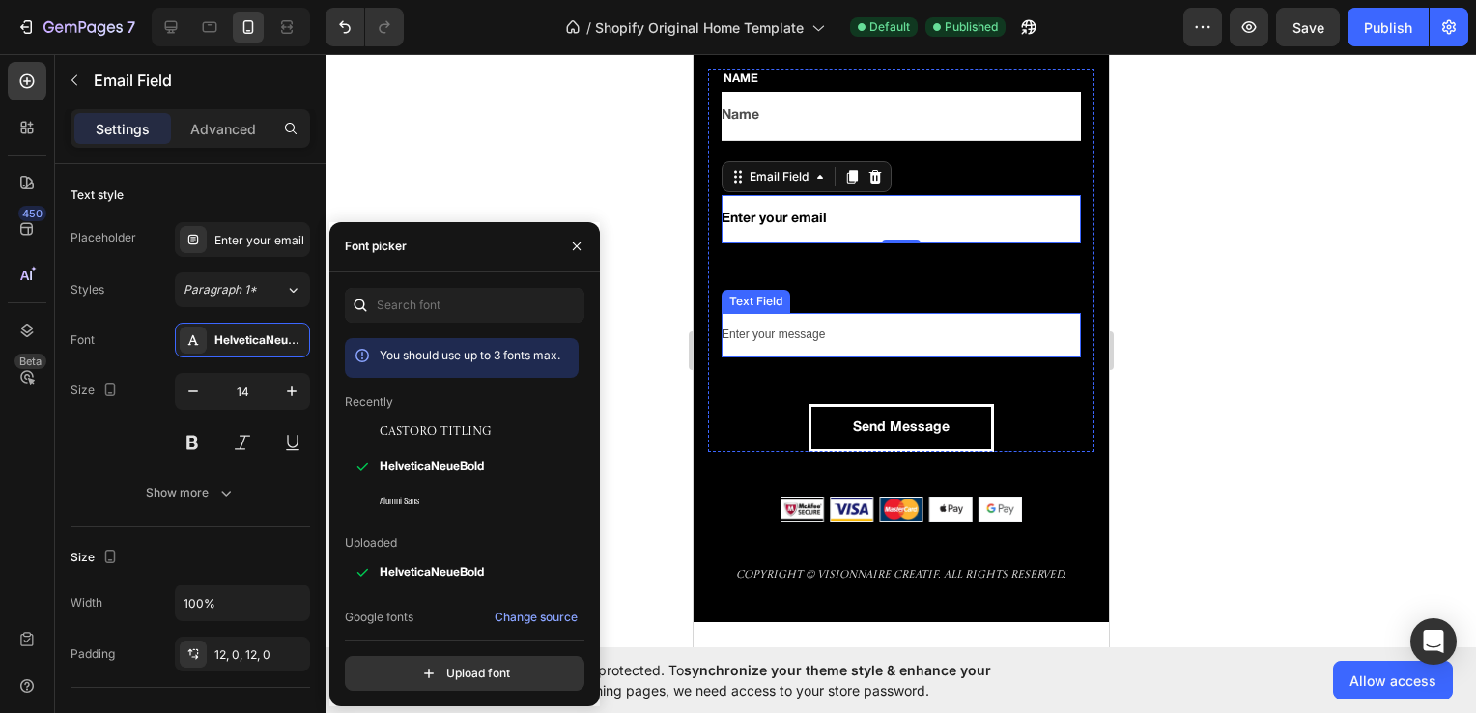 This screenshot has height=713, width=1476. I want to click on button: Allow access, so click(1393, 680).